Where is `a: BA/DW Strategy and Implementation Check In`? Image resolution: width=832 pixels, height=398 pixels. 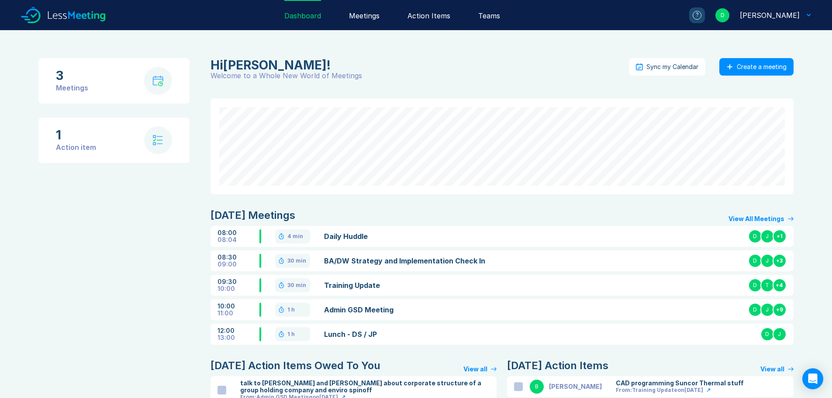 a: BA/DW Strategy and Implementation Check In is located at coordinates (419, 261).